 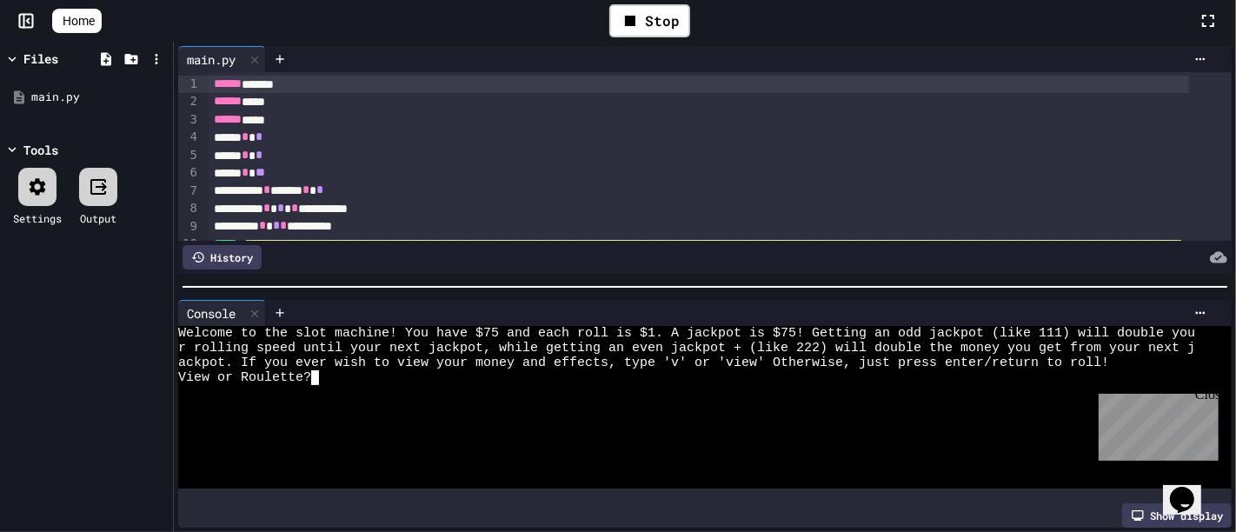 I want to click on span: Home, so click(x=78, y=21).